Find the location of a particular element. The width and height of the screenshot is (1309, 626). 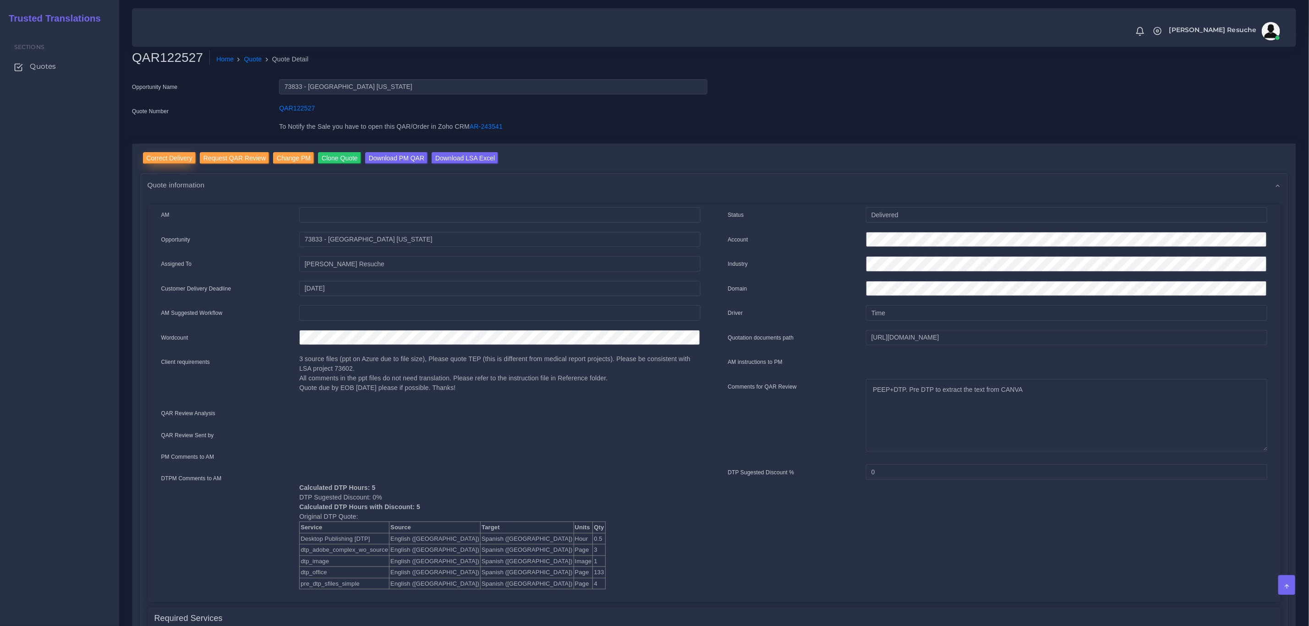

td: Image is located at coordinates (583, 561).